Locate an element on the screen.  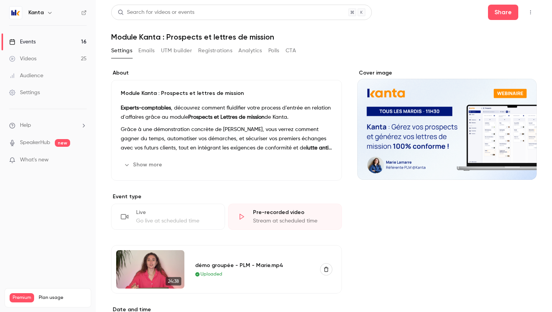
button: Registrations is located at coordinates (215, 51).